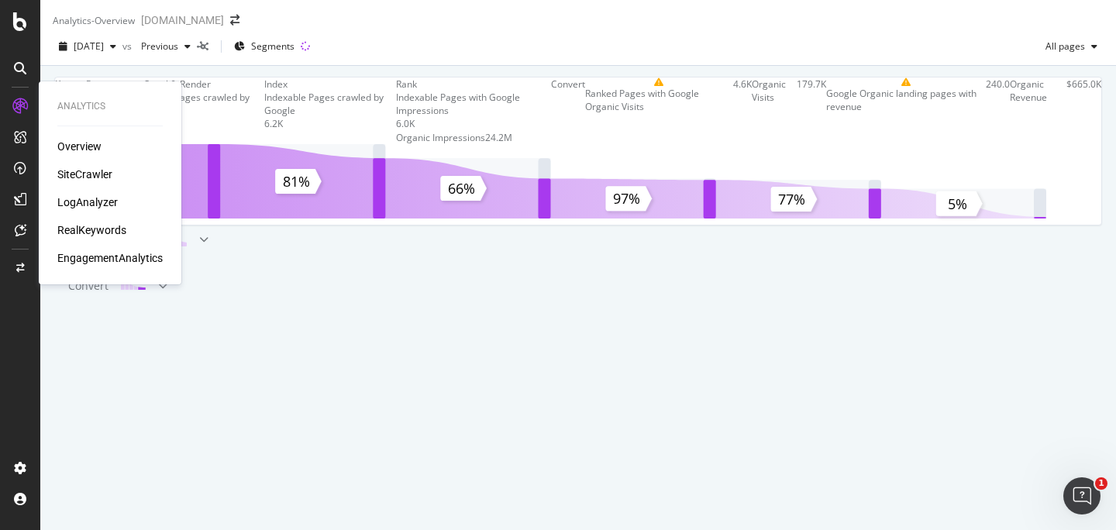  Describe the element at coordinates (276, 84) in the screenshot. I see `div: Index` at that location.